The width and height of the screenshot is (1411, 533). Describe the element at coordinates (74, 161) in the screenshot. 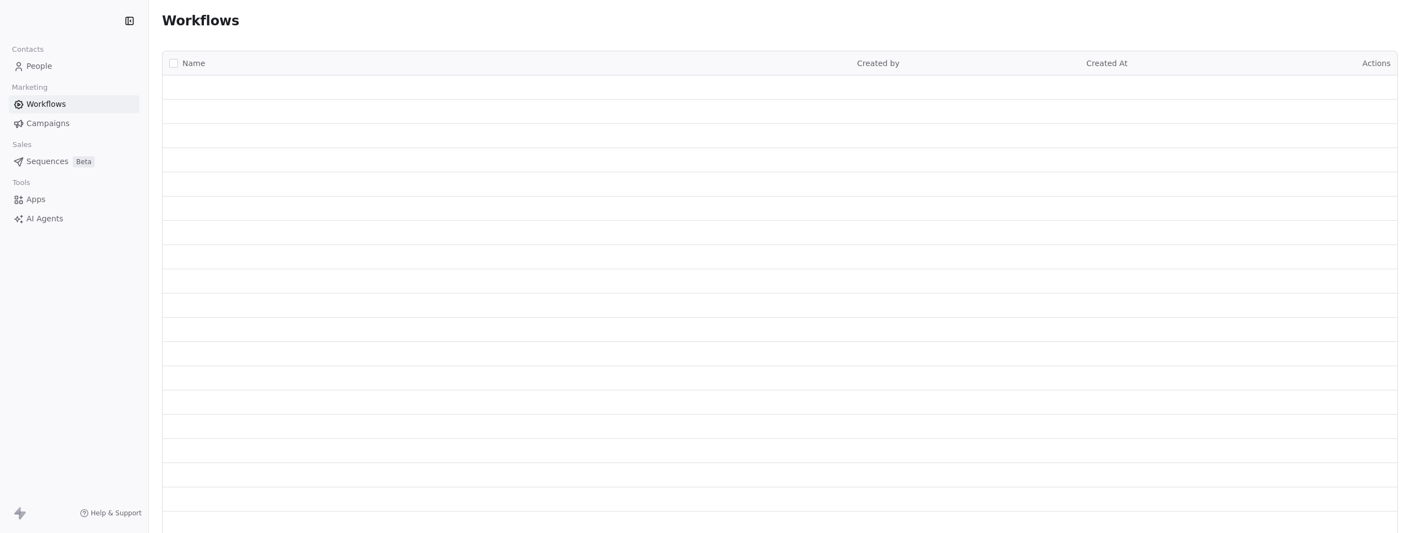

I see `a: SequencesBeta` at that location.